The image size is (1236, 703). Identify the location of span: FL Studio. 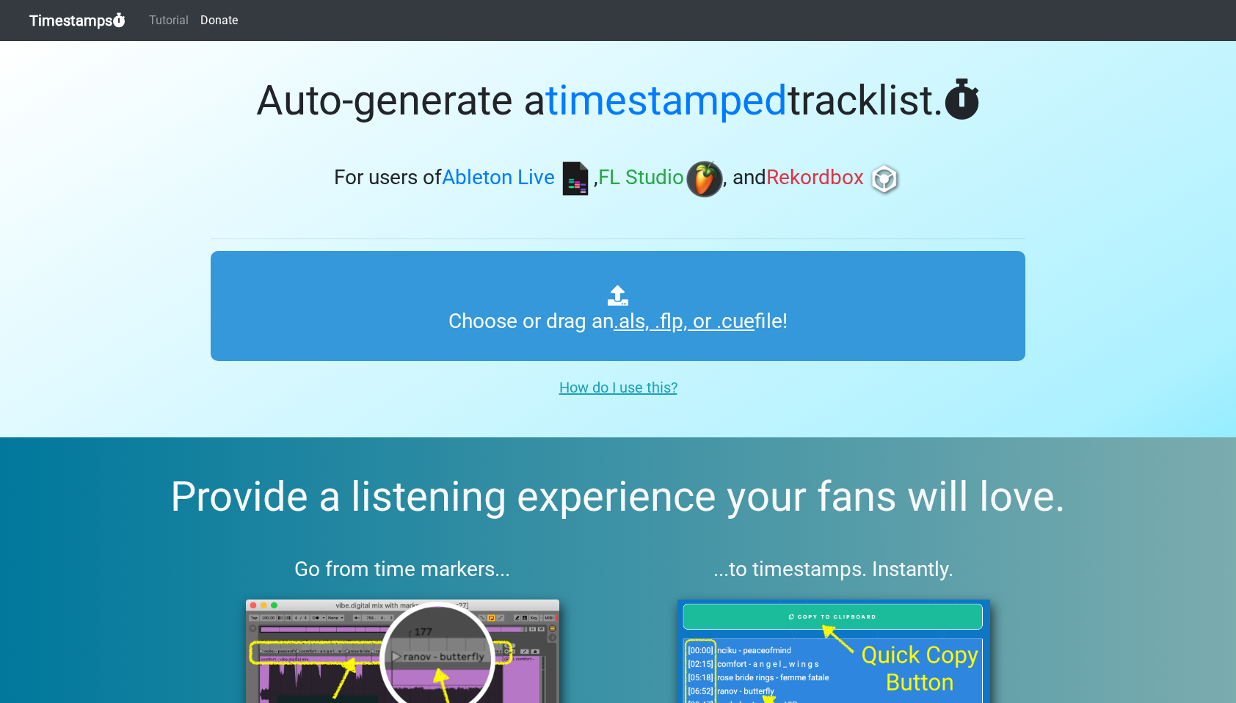
(641, 178).